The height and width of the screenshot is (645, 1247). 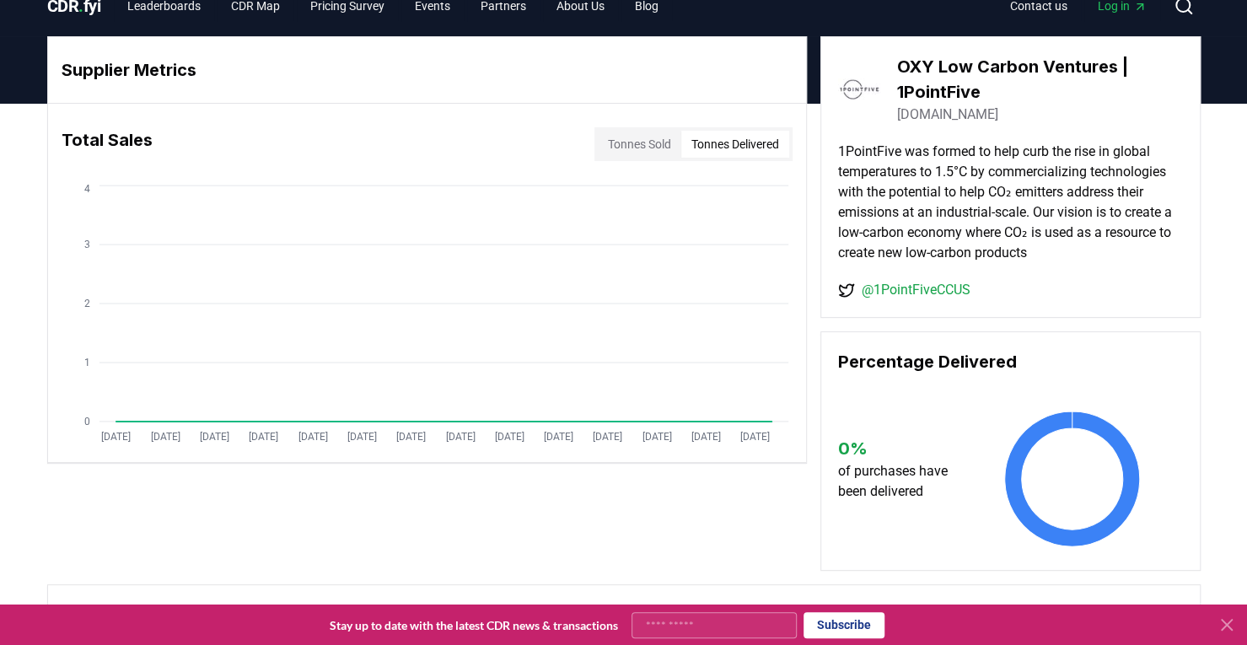 I want to click on a: @1PointFiveCCUS, so click(x=916, y=290).